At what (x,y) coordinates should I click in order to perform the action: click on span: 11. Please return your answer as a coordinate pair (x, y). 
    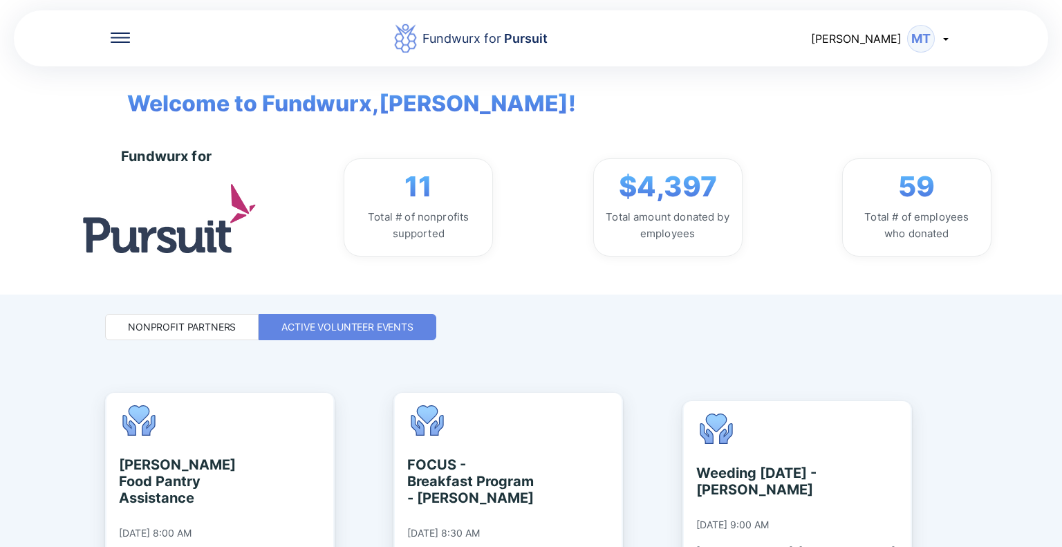
    Looking at the image, I should click on (418, 187).